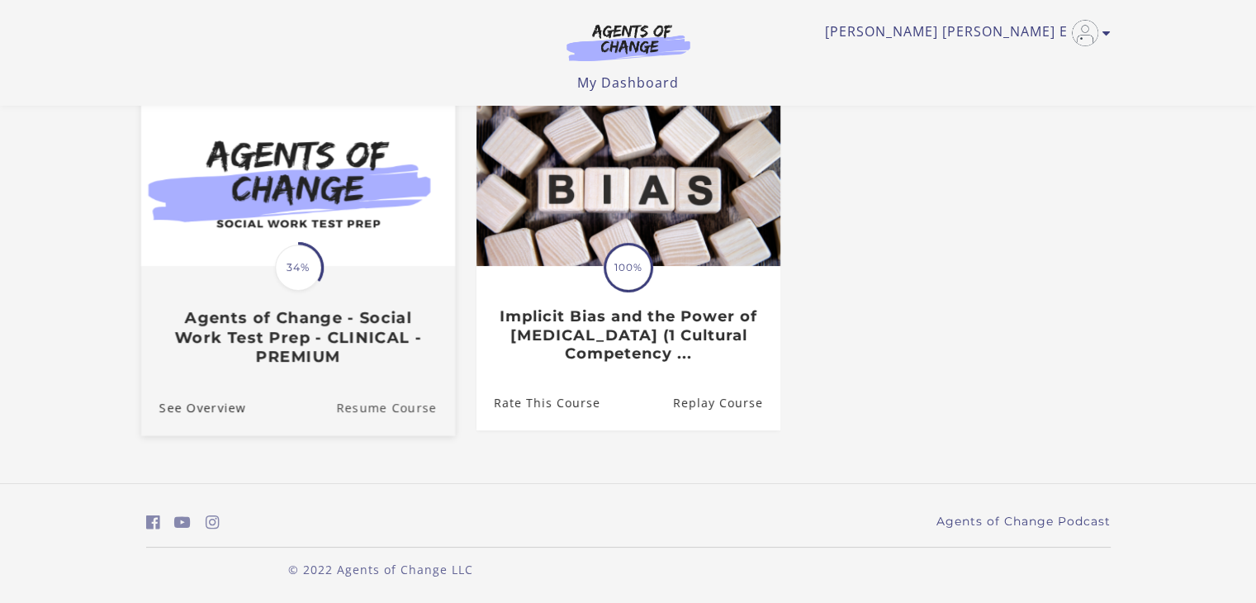 The image size is (1256, 603). I want to click on img: Agents of Change Logo, so click(628, 42).